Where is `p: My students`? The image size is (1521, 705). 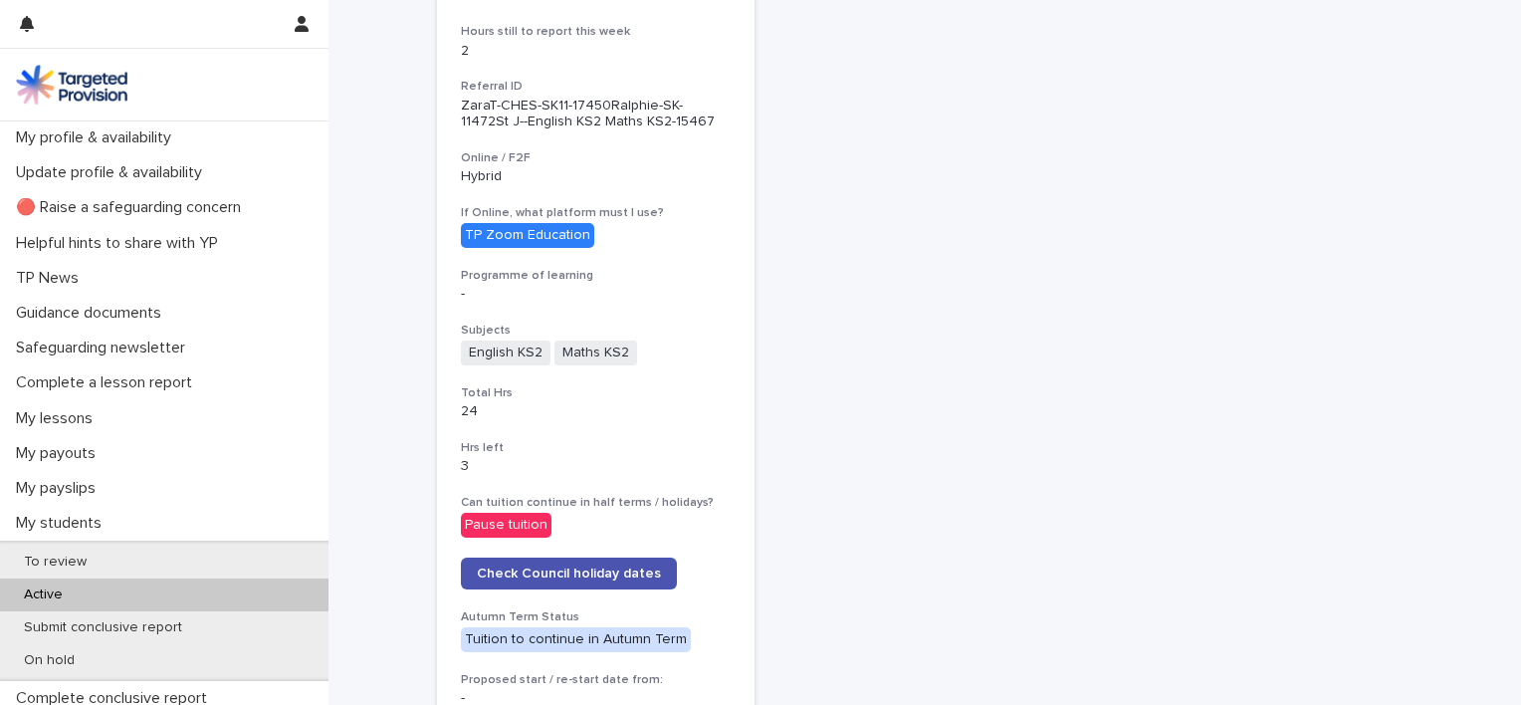
p: My students is located at coordinates (63, 522).